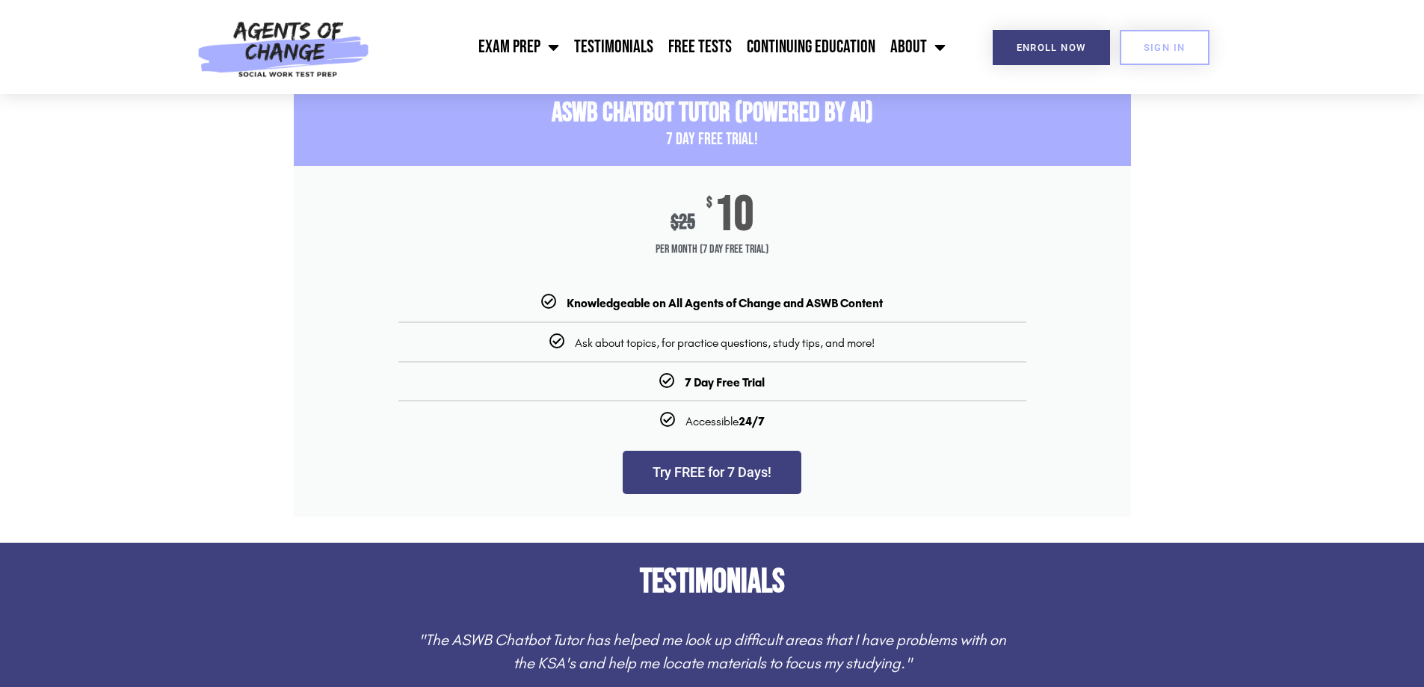  I want to click on a: Try FREE for 7 Days!, so click(711, 472).